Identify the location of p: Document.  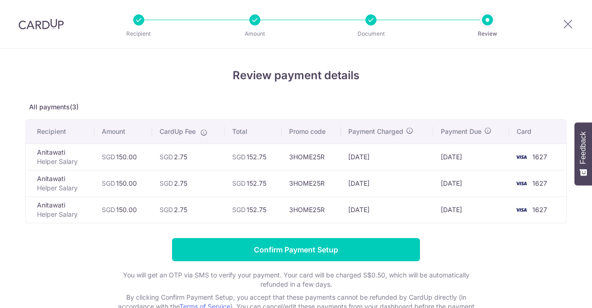
(371, 34).